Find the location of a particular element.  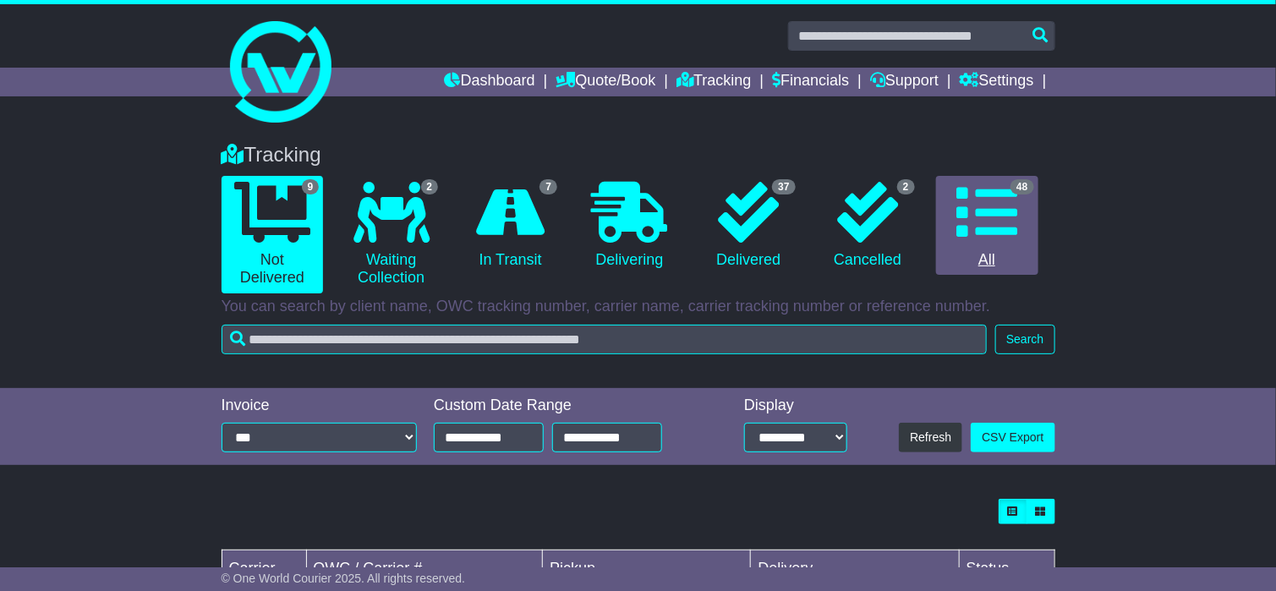

td: OWC / Carrier # is located at coordinates (424, 569).